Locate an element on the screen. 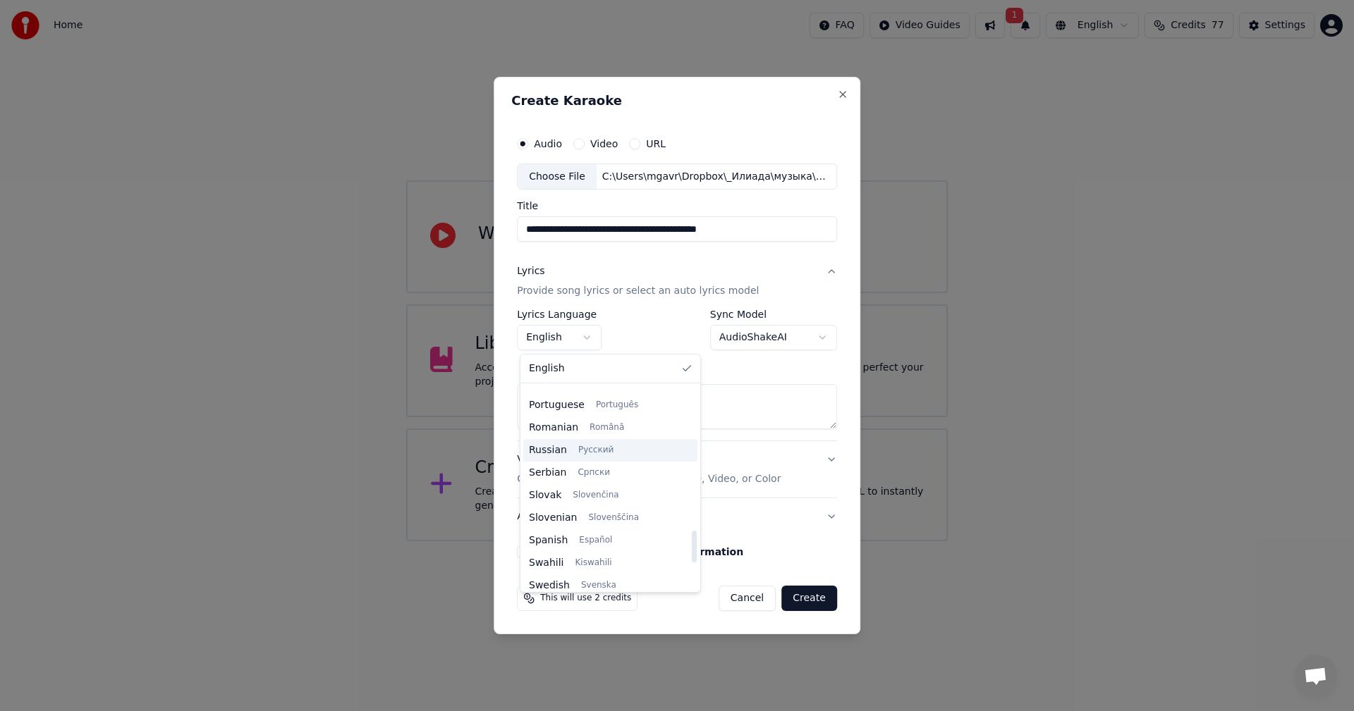 The width and height of the screenshot is (1354, 711). span: Slovak is located at coordinates (545, 496).